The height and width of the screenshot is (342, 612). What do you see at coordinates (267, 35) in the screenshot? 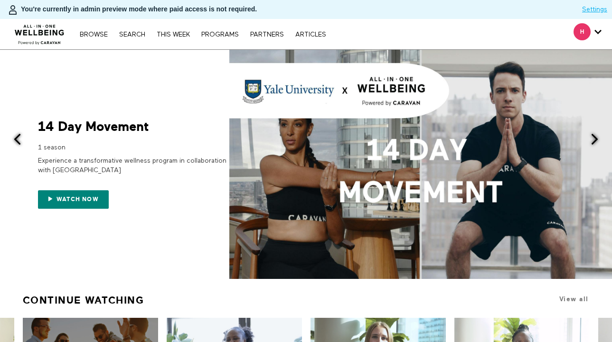
I see `a: PARTNERS` at bounding box center [267, 35].